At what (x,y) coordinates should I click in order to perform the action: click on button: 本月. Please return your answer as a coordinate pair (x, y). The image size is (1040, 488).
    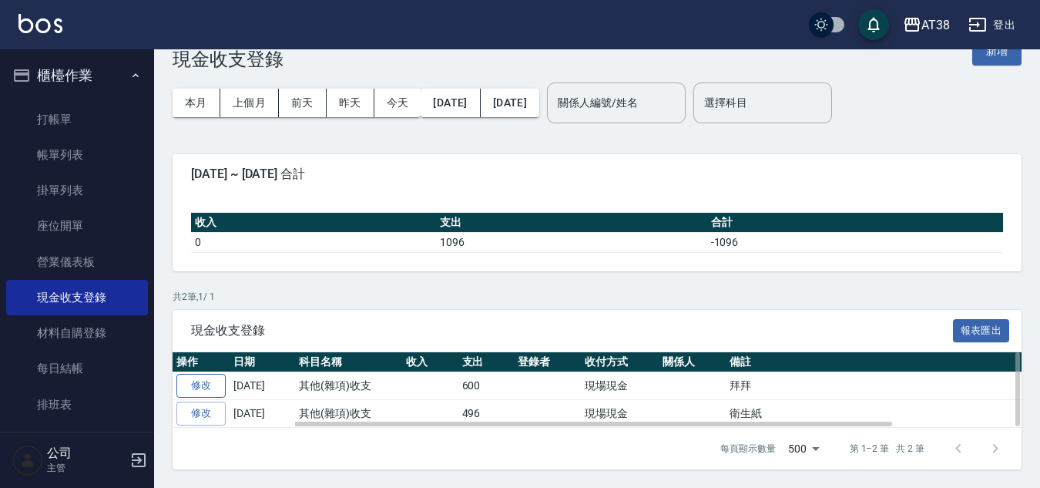
    Looking at the image, I should click on (196, 102).